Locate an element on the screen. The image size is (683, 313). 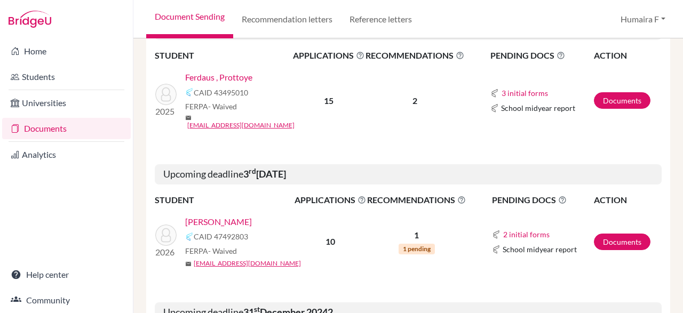
button: 3 initial forms is located at coordinates (524, 93).